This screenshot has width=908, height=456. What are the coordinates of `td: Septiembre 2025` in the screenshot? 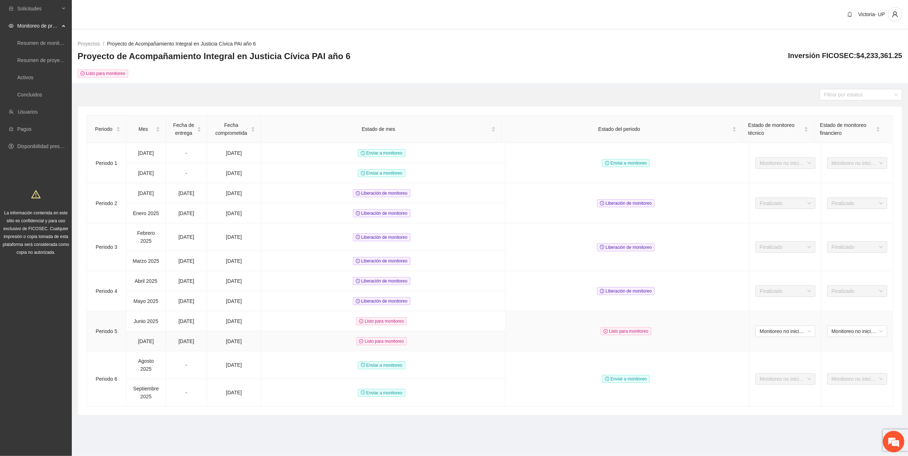 It's located at (146, 393).